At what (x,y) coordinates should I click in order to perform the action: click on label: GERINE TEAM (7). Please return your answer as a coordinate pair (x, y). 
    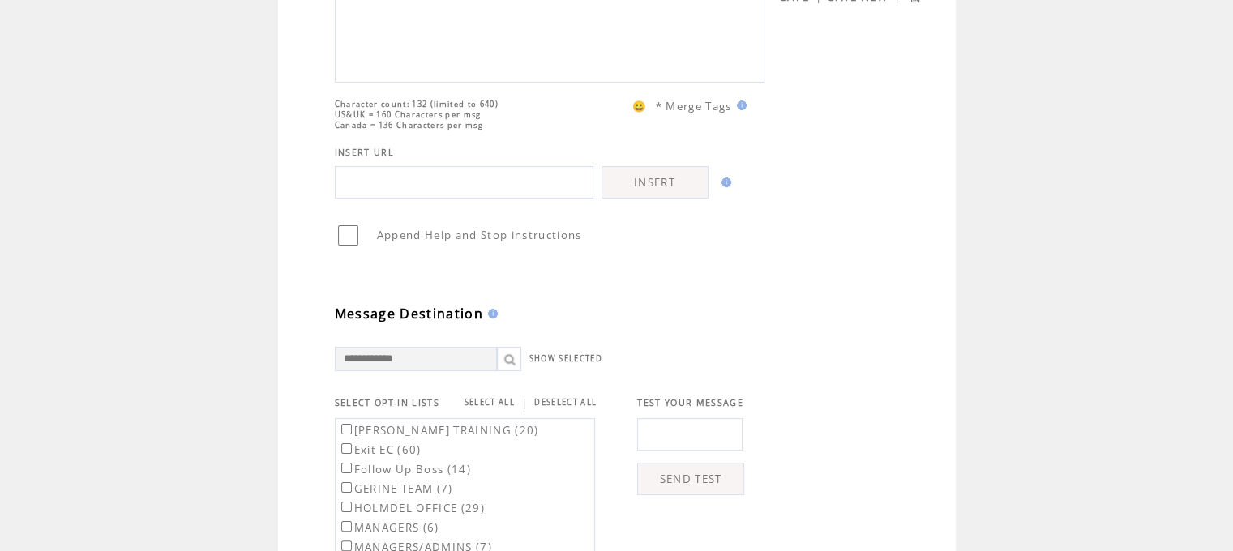
    Looking at the image, I should click on (396, 489).